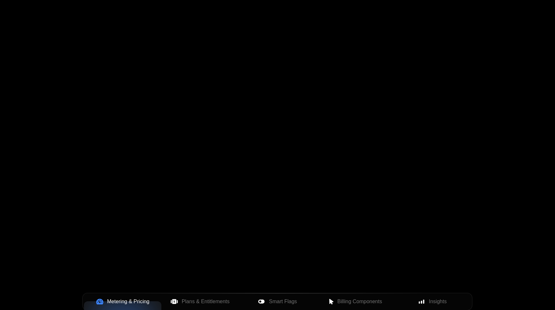  Describe the element at coordinates (200, 302) in the screenshot. I see `button: Plans & Entitlements` at that location.